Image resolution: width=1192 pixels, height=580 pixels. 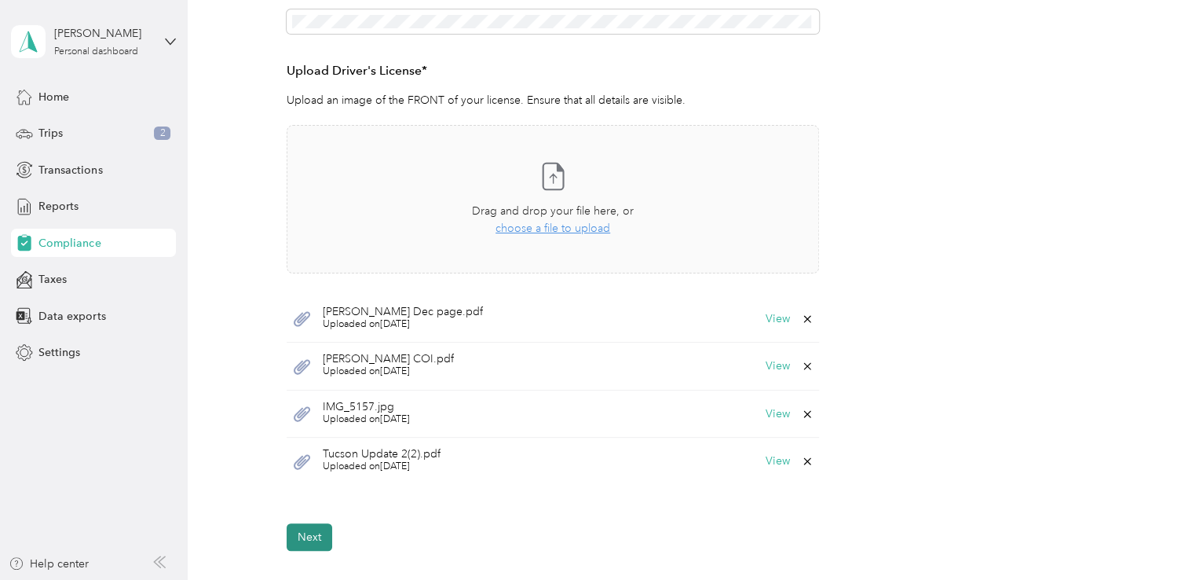 I want to click on div: Personal dashboard, so click(x=96, y=52).